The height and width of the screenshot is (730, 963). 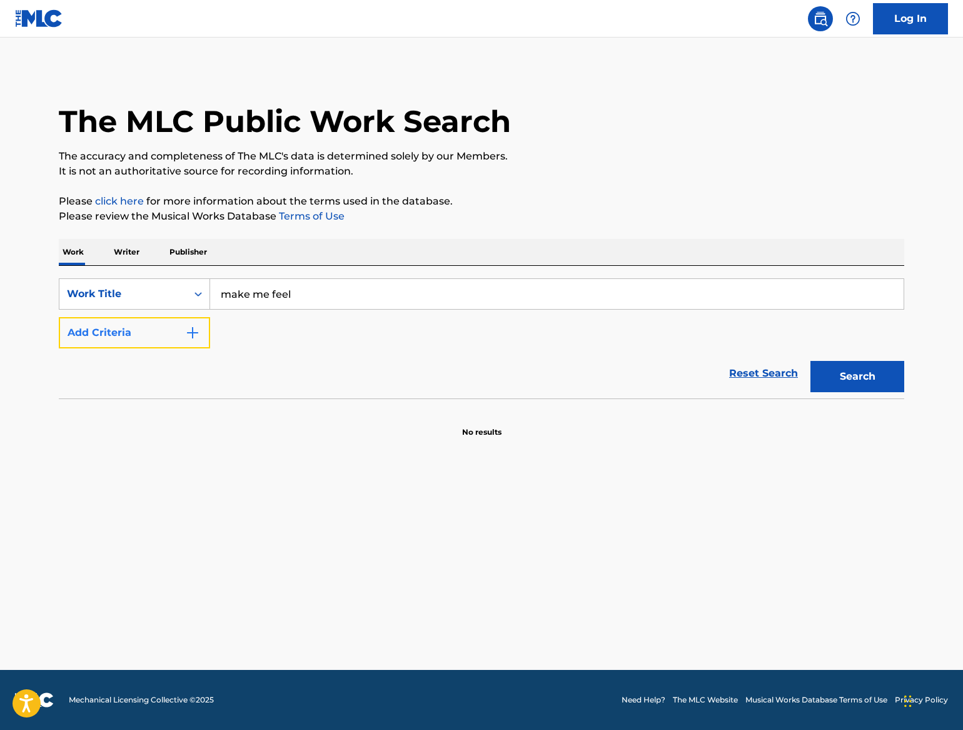 I want to click on a: click here, so click(x=119, y=201).